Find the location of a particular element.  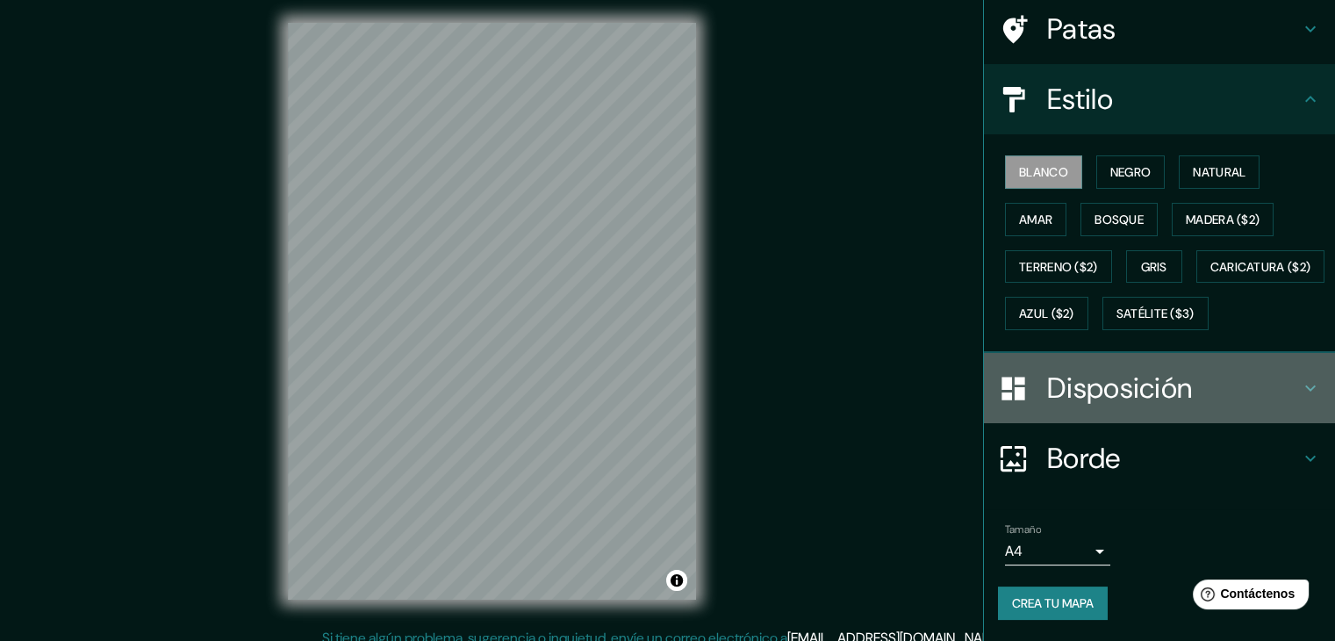

font: Borde is located at coordinates (1084, 458).